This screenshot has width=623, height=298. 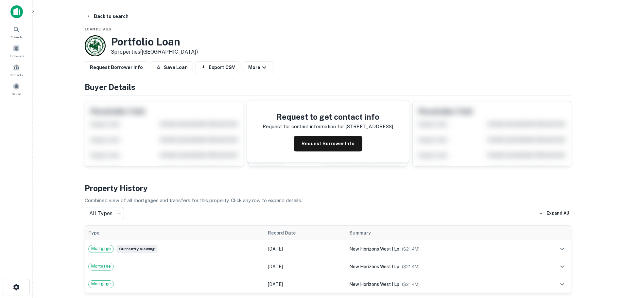 What do you see at coordinates (328, 188) in the screenshot?
I see `h4: Property History` at bounding box center [328, 188].